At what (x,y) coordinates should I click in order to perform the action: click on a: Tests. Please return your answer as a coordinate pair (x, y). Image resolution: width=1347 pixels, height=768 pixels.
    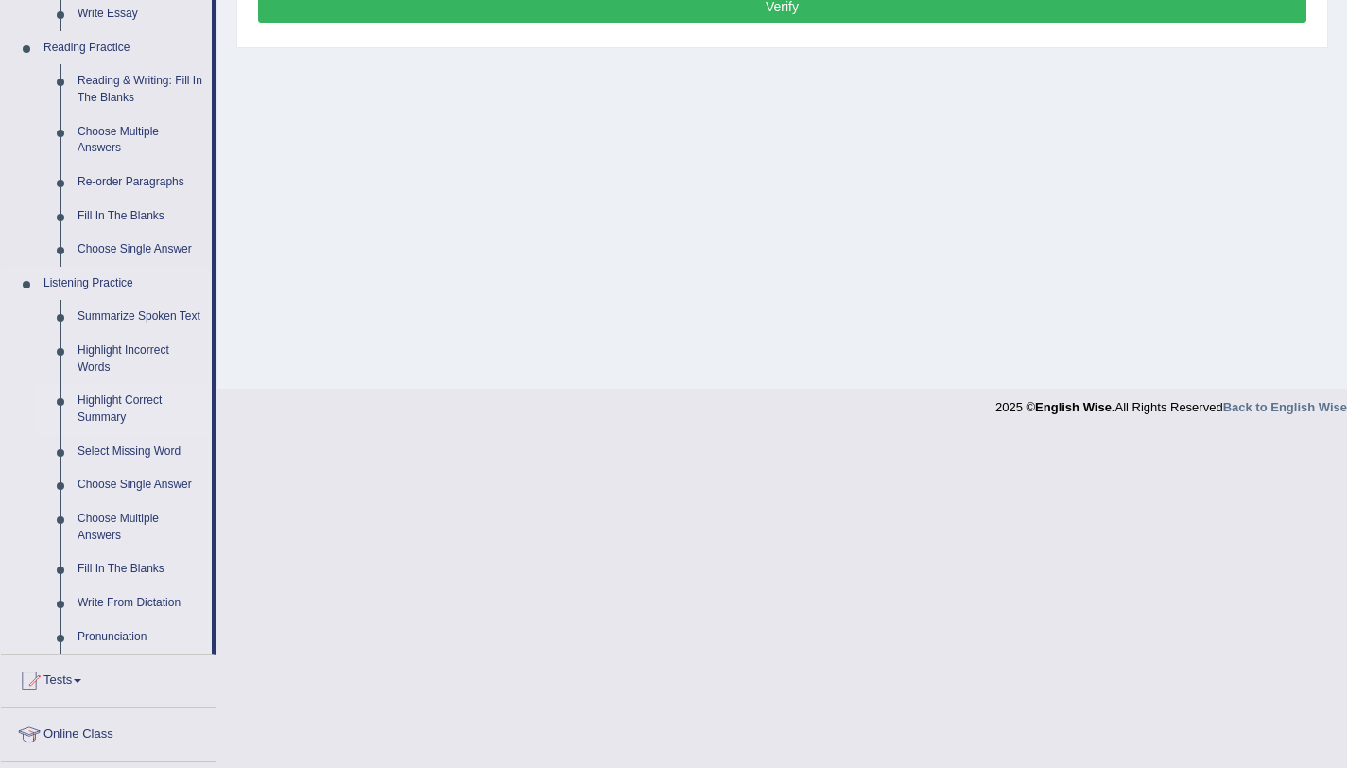
    Looking at the image, I should click on (109, 678).